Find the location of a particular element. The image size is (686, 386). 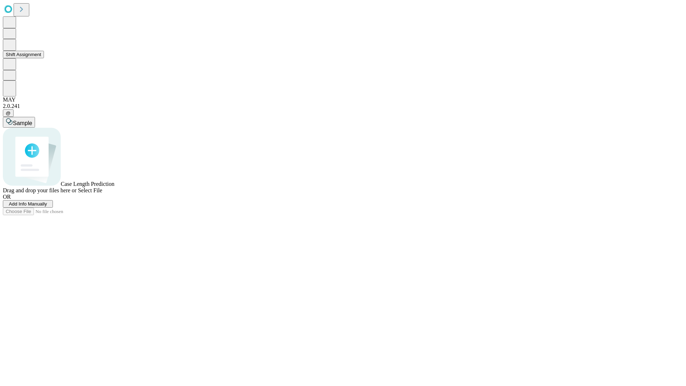

div: MAY is located at coordinates (343, 100).